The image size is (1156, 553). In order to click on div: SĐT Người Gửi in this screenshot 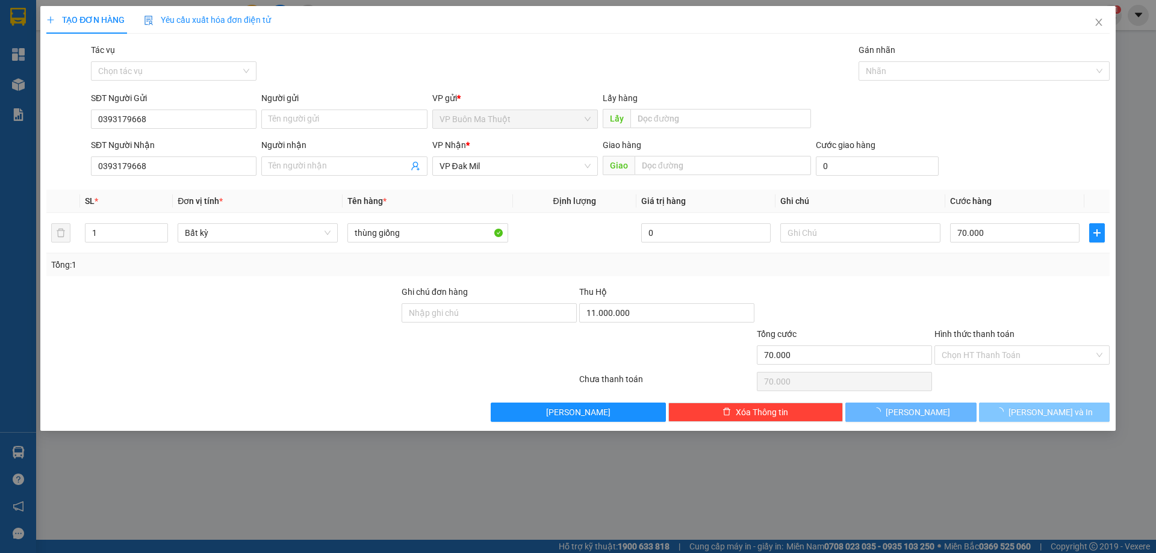, I will do `click(173, 98)`.